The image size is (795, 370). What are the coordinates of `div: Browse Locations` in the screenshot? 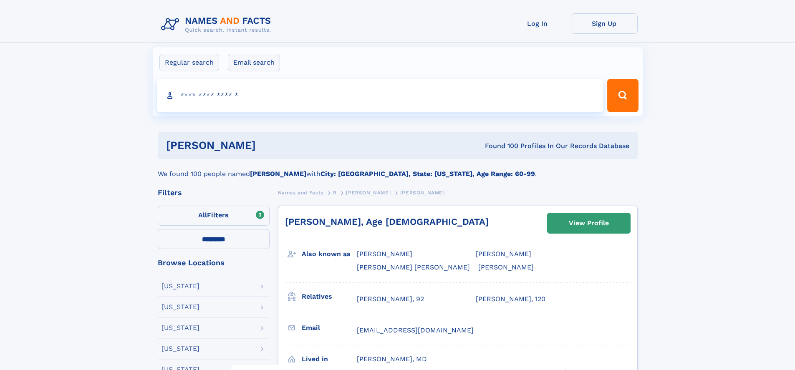 It's located at (214, 263).